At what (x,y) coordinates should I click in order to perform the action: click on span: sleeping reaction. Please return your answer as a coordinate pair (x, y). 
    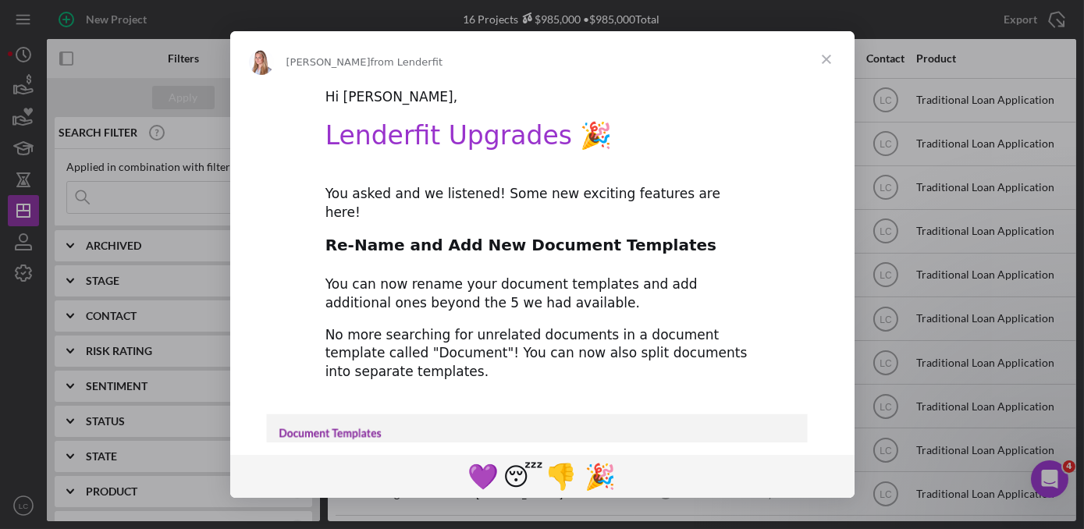
    Looking at the image, I should click on (523, 476).